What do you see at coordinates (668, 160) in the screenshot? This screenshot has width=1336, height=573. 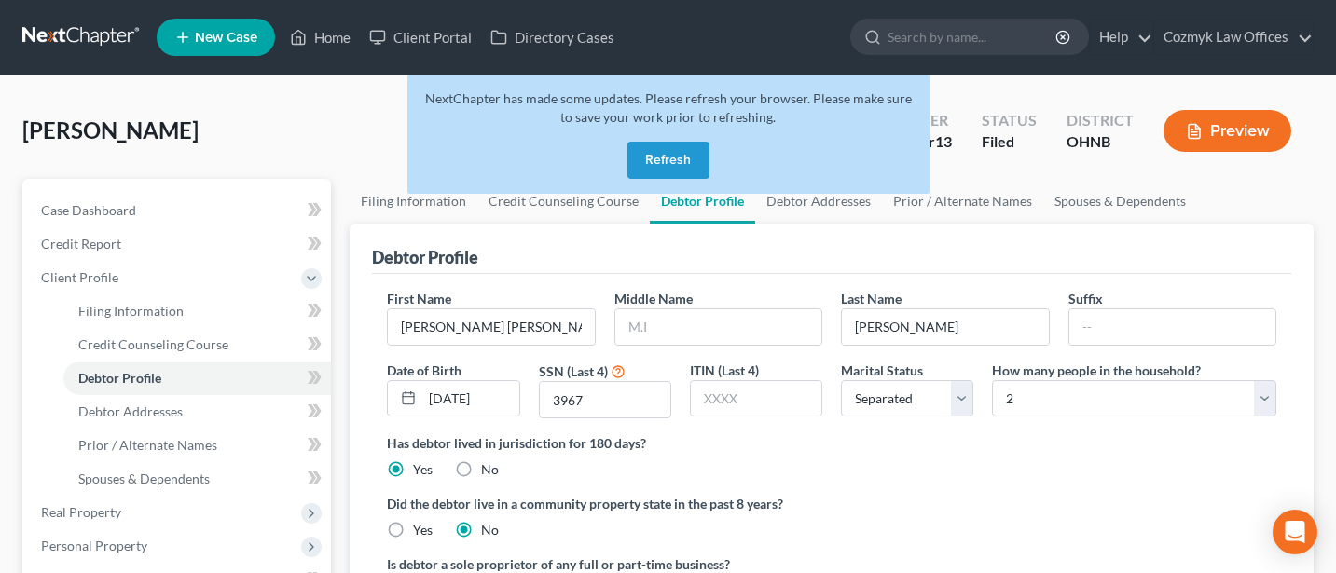 I see `button: Refresh` at bounding box center [668, 160].